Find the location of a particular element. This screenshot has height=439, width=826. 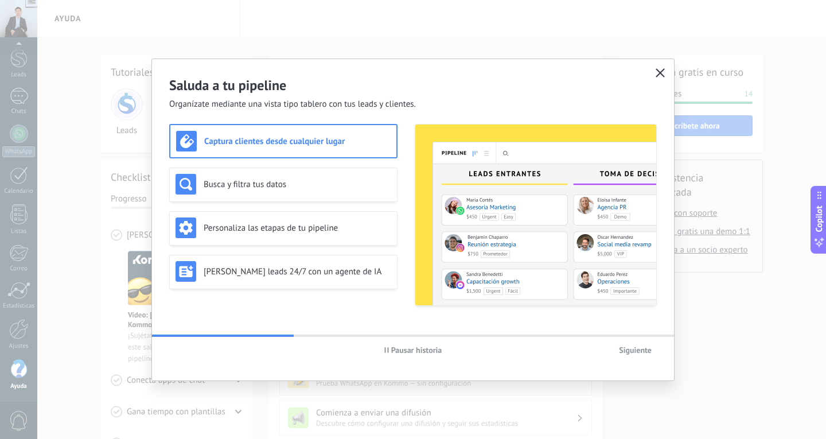

button: Siguiente is located at coordinates (635, 350).